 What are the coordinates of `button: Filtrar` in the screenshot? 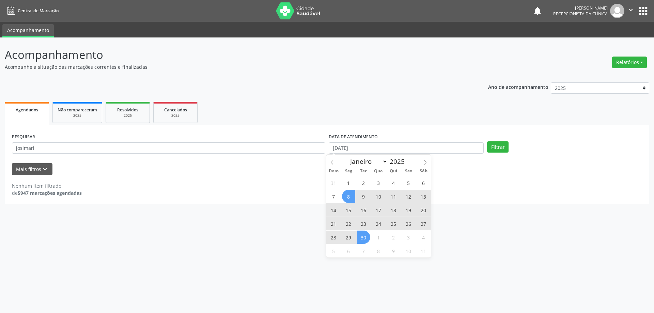 It's located at (497, 147).